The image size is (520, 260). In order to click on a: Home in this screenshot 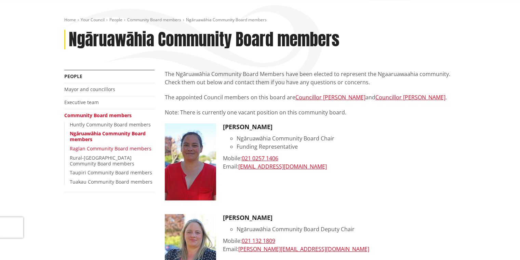, I will do `click(70, 20)`.